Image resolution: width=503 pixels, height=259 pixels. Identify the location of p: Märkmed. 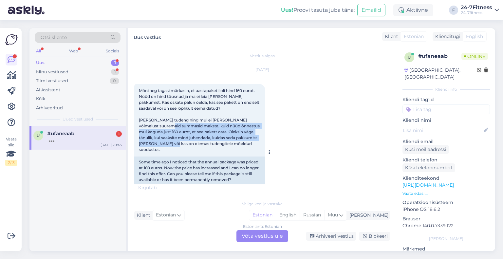
(446, 249).